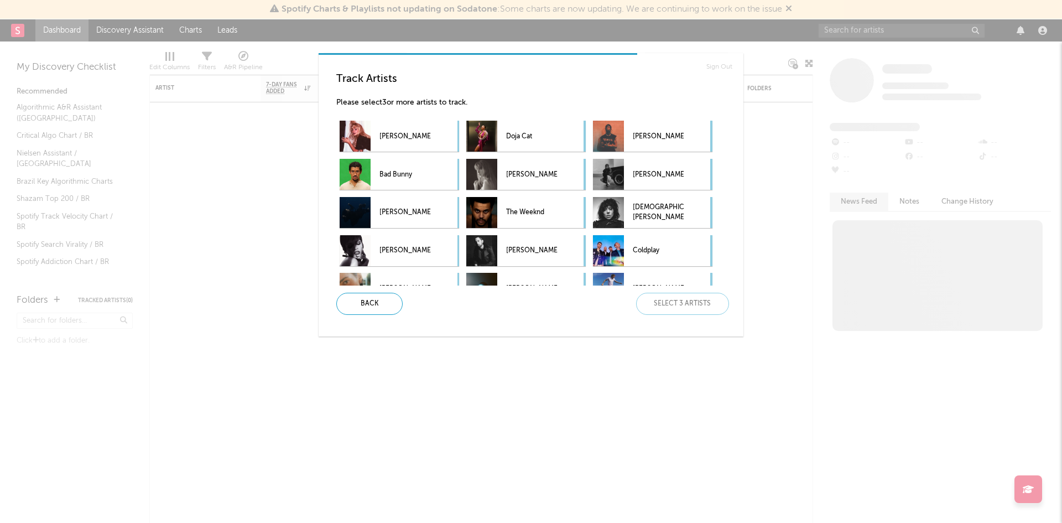  Describe the element at coordinates (653, 251) in the screenshot. I see `div: Coldplay` at that location.